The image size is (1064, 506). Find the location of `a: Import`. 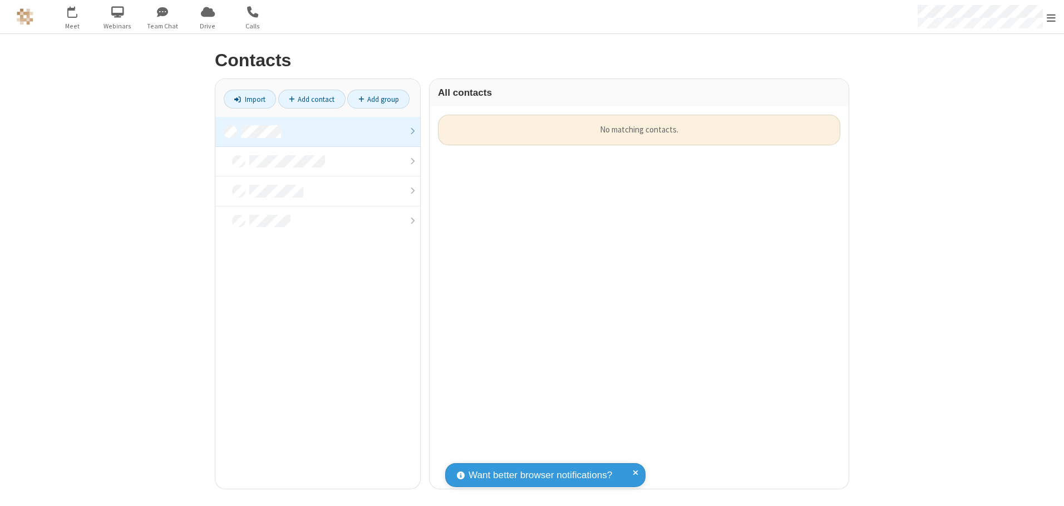

a: Import is located at coordinates (250, 99).